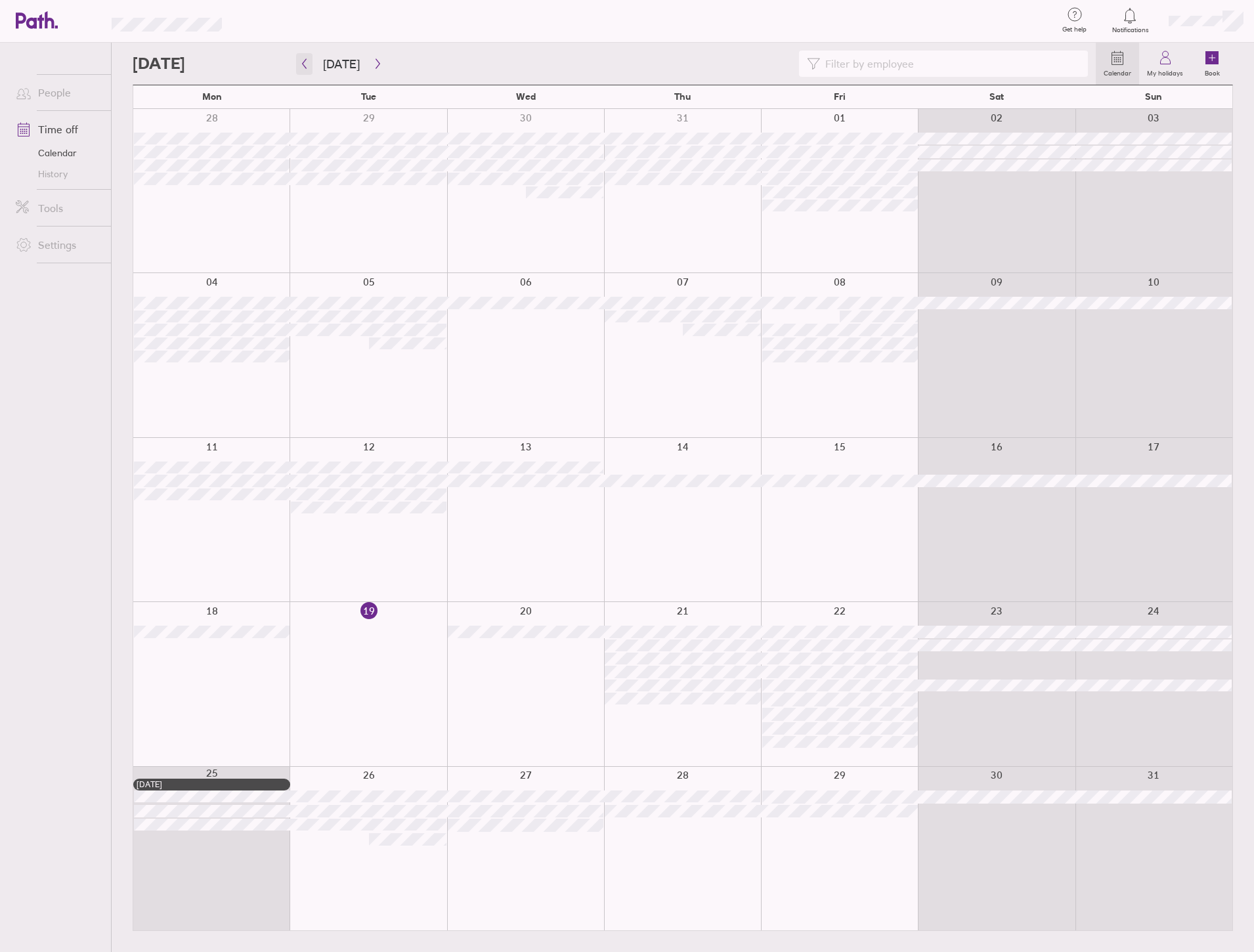 Image resolution: width=1254 pixels, height=952 pixels. What do you see at coordinates (1130, 30) in the screenshot?
I see `span: Notifications` at bounding box center [1130, 30].